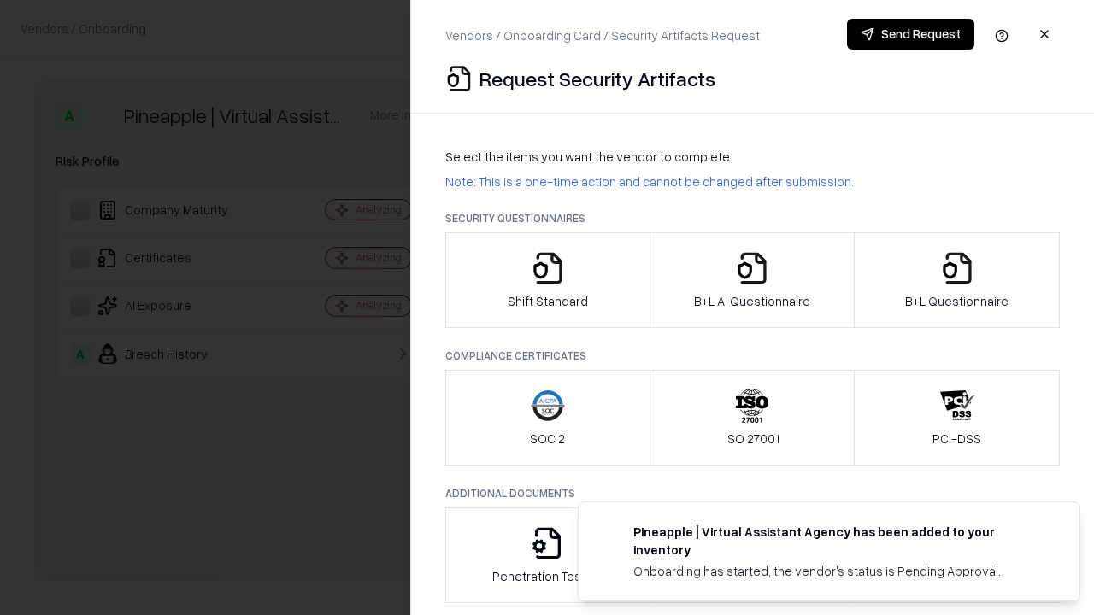 The width and height of the screenshot is (1094, 615). Describe the element at coordinates (547, 576) in the screenshot. I see `p: Penetration Testing` at that location.